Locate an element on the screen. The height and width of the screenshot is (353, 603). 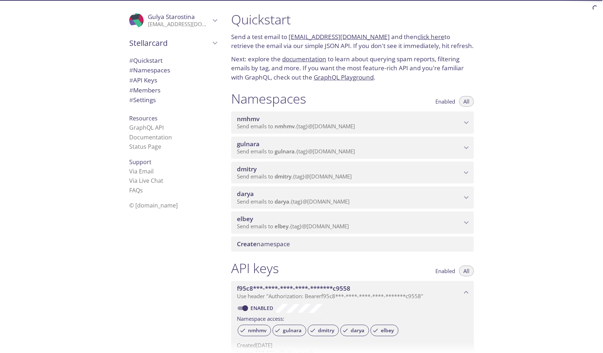
a: click here is located at coordinates (430, 37).